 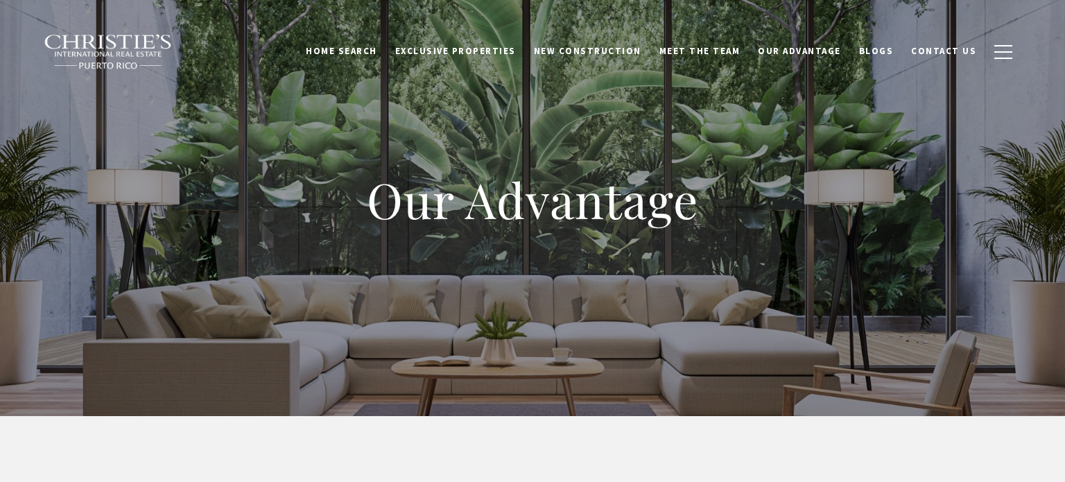 I want to click on span: Blogs, so click(x=876, y=51).